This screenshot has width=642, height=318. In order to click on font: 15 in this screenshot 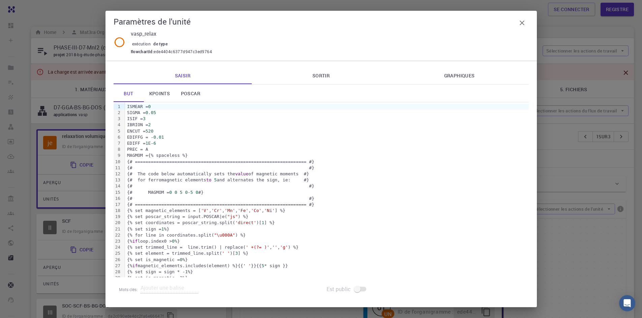, I will do `click(118, 192)`.